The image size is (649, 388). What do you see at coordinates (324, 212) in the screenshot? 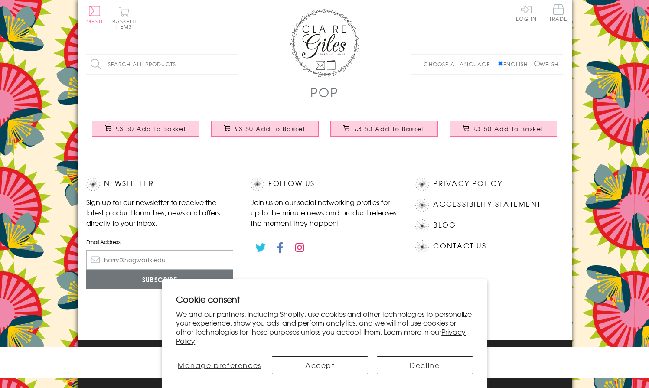
I see `p: Join us on our social networking profiles for up to the minute news and product releases the mome...` at bounding box center [324, 212].